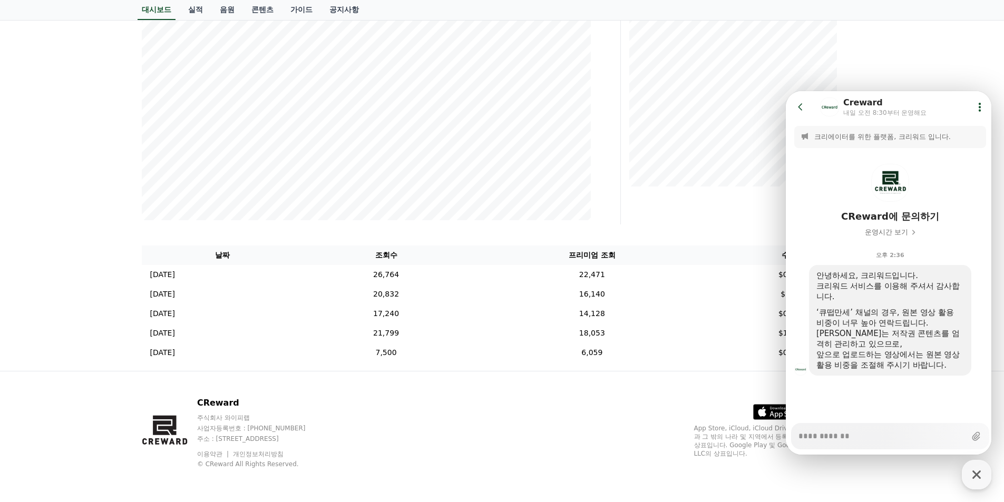 The image size is (1004, 502). What do you see at coordinates (592, 314) in the screenshot?
I see `td: 14,128` at bounding box center [592, 314].